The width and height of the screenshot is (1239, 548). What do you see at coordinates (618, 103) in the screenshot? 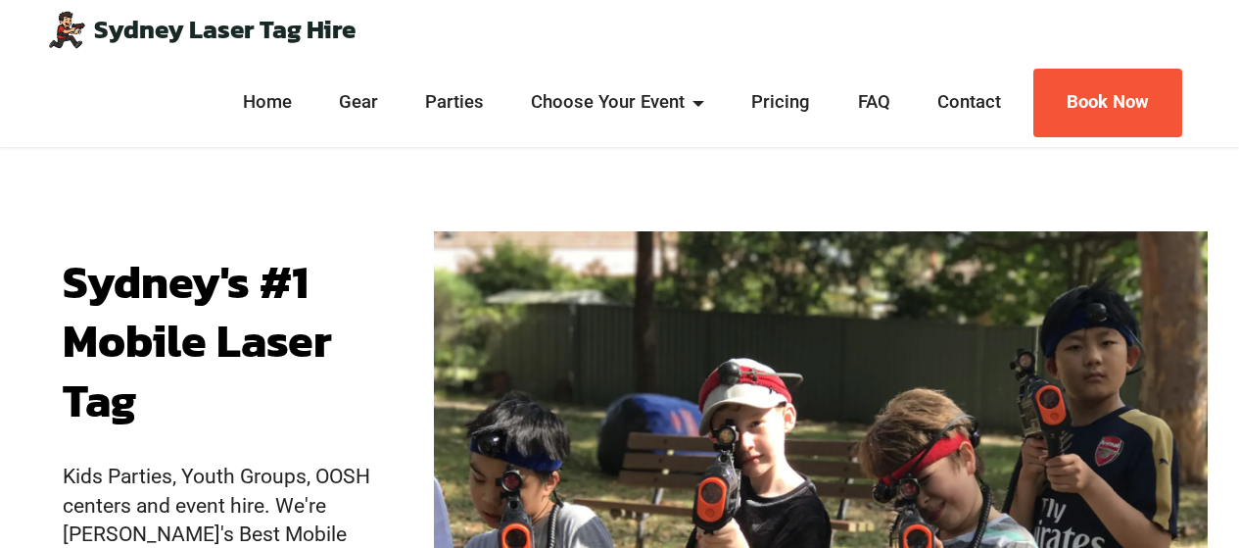
I see `a: Choose Your Event` at bounding box center [618, 103].